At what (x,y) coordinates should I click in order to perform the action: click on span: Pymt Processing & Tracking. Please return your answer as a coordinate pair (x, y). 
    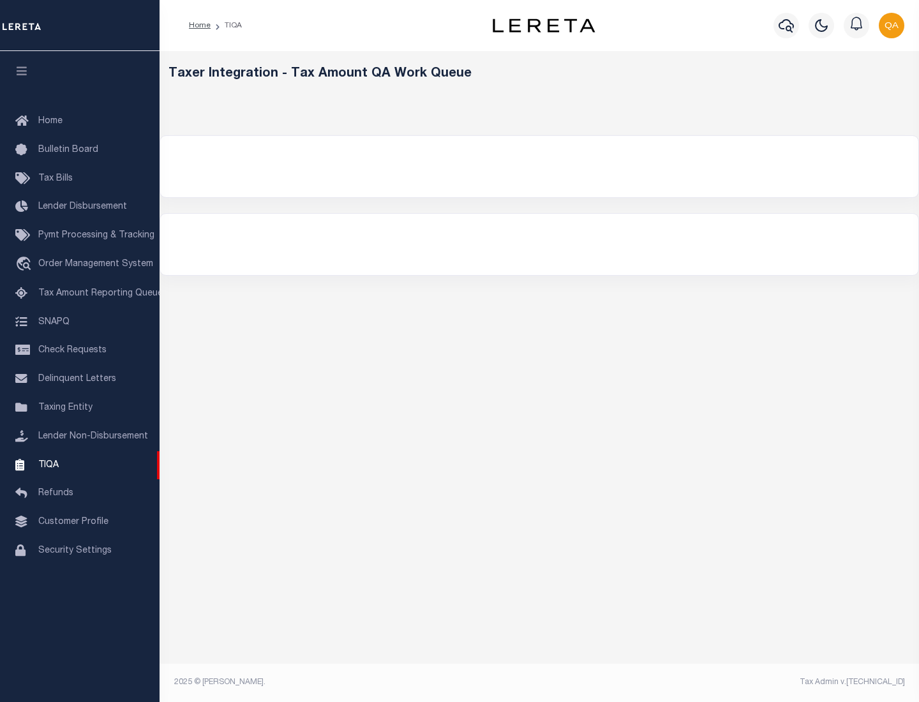
    Looking at the image, I should click on (96, 236).